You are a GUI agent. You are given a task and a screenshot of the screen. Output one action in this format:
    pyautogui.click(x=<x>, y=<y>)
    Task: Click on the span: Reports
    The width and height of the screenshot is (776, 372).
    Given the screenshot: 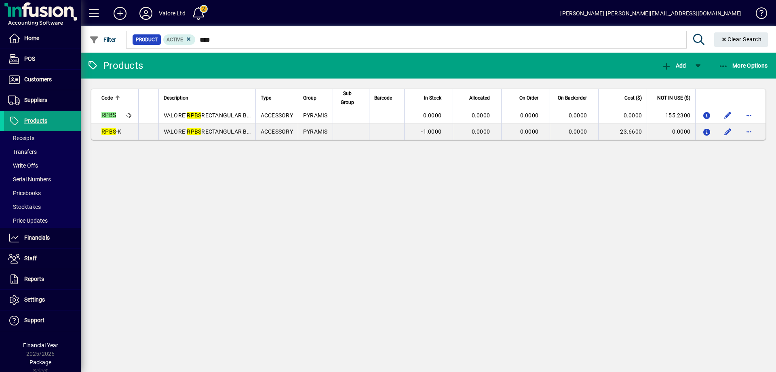 What is the action you would take?
    pyautogui.click(x=34, y=279)
    